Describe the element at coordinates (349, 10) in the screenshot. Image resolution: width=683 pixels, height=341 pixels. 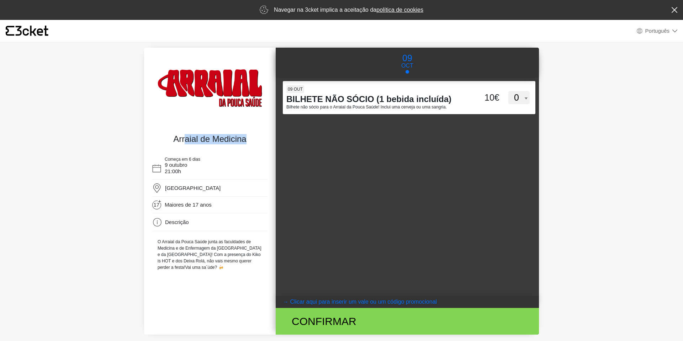
I see `p: Navegar na 3cket implica a aceitação da` at that location.